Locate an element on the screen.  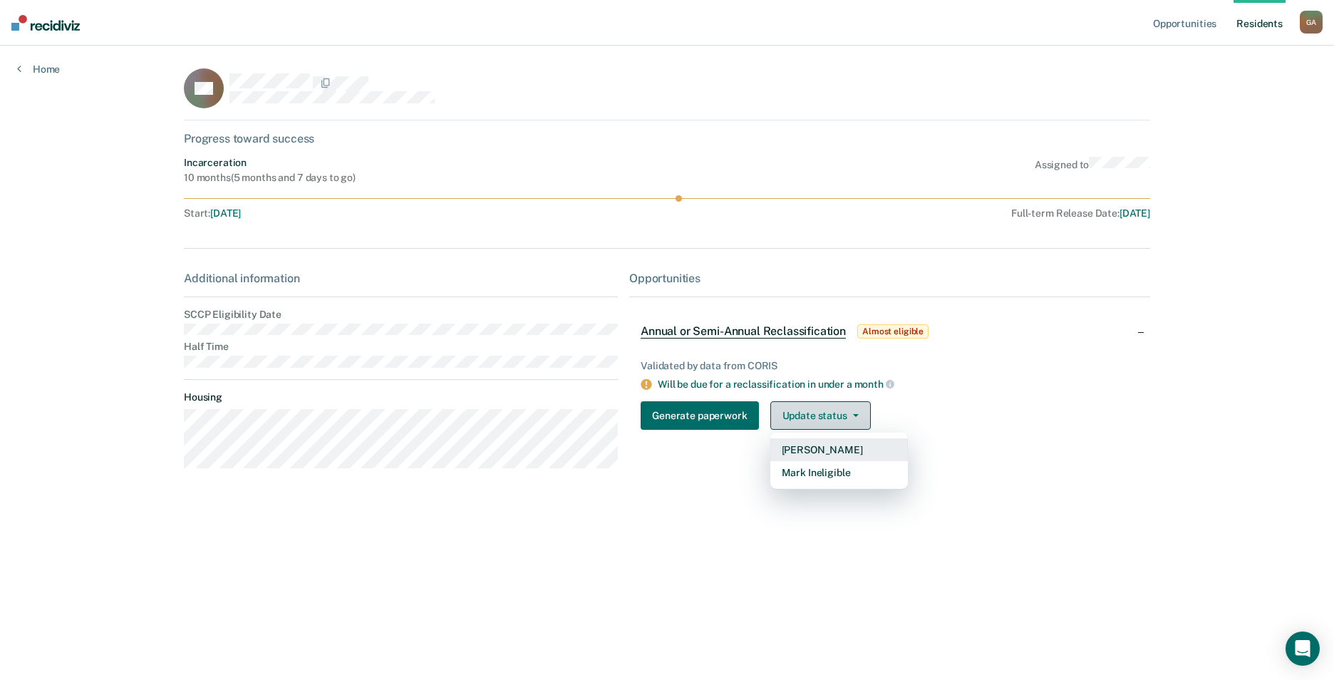
div: Start : is located at coordinates (403, 213).